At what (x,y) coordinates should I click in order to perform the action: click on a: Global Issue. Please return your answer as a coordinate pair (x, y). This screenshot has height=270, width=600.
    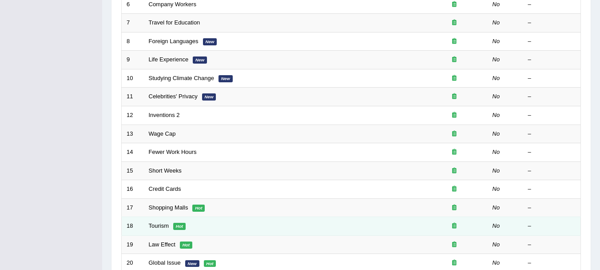
    Looking at the image, I should click on (165, 262).